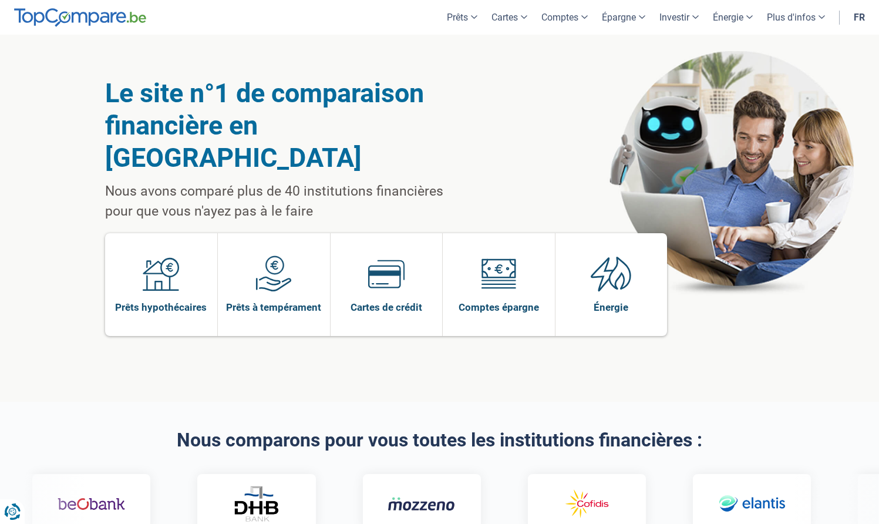  What do you see at coordinates (419, 503) in the screenshot?
I see `img: Mozzeno` at bounding box center [419, 503].